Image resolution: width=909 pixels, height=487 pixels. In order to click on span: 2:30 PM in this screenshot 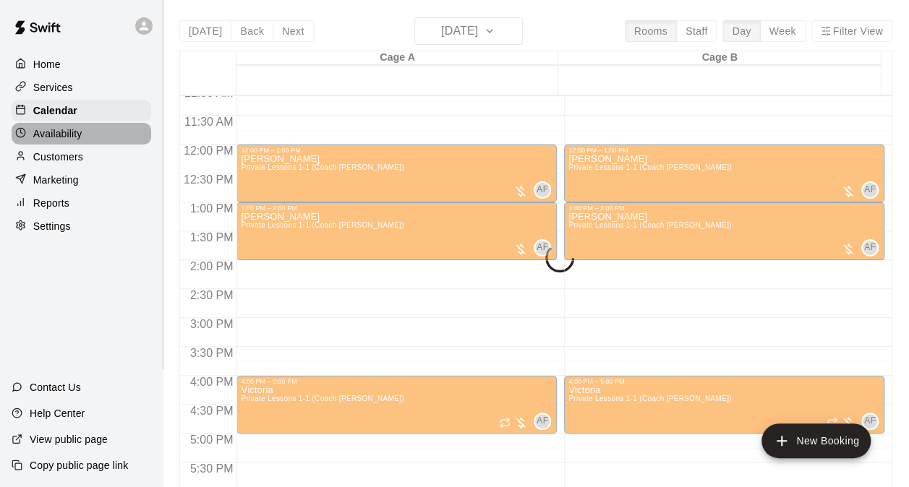, I will do `click(212, 295)`.